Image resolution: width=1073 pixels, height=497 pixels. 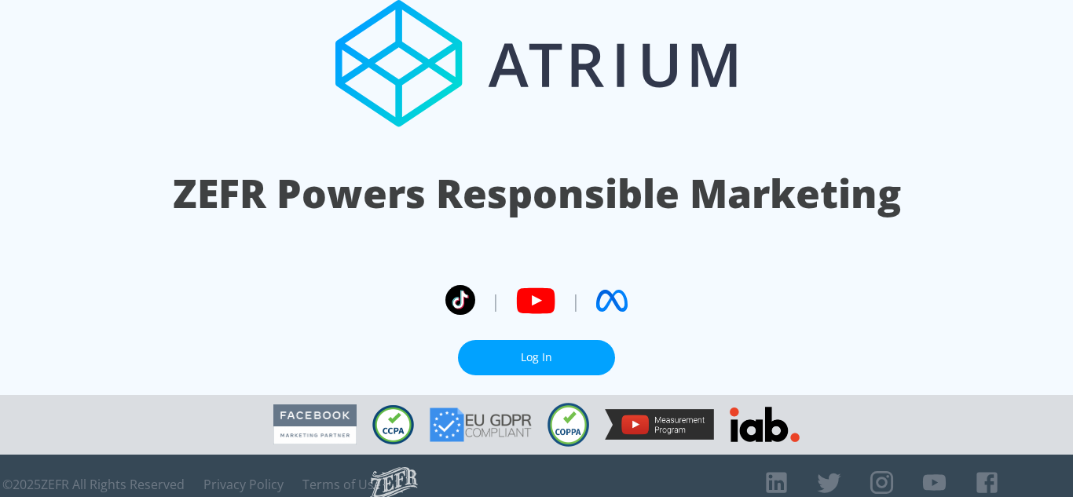 I want to click on h1: ZEFR Powers Responsible Marketing, so click(x=537, y=193).